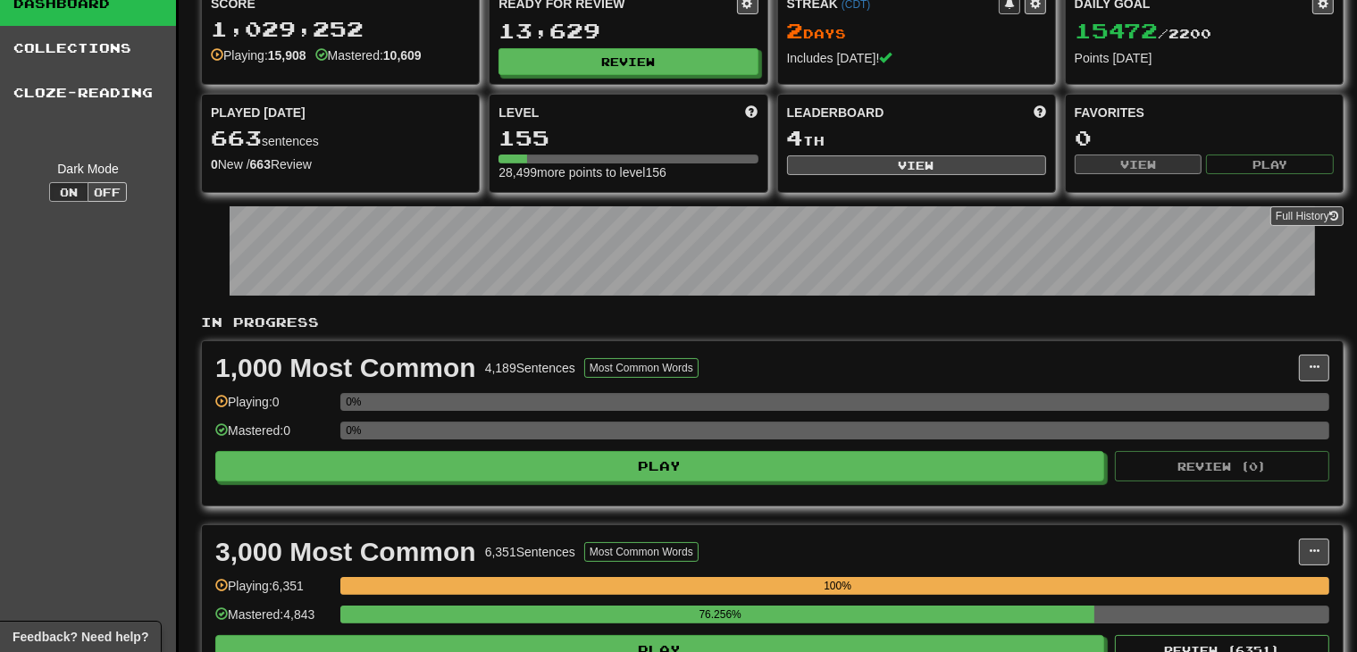  Describe the element at coordinates (273, 591) in the screenshot. I see `div: Playing: 6,351` at that location.